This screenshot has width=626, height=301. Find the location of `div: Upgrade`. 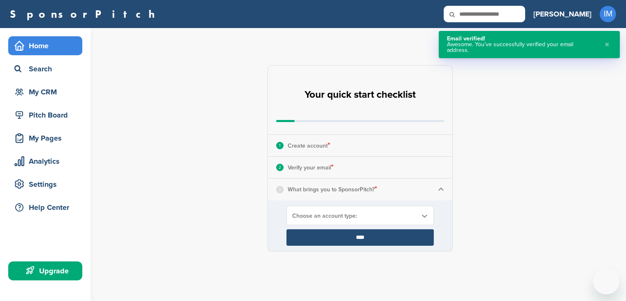

div: Upgrade is located at coordinates (47, 270).